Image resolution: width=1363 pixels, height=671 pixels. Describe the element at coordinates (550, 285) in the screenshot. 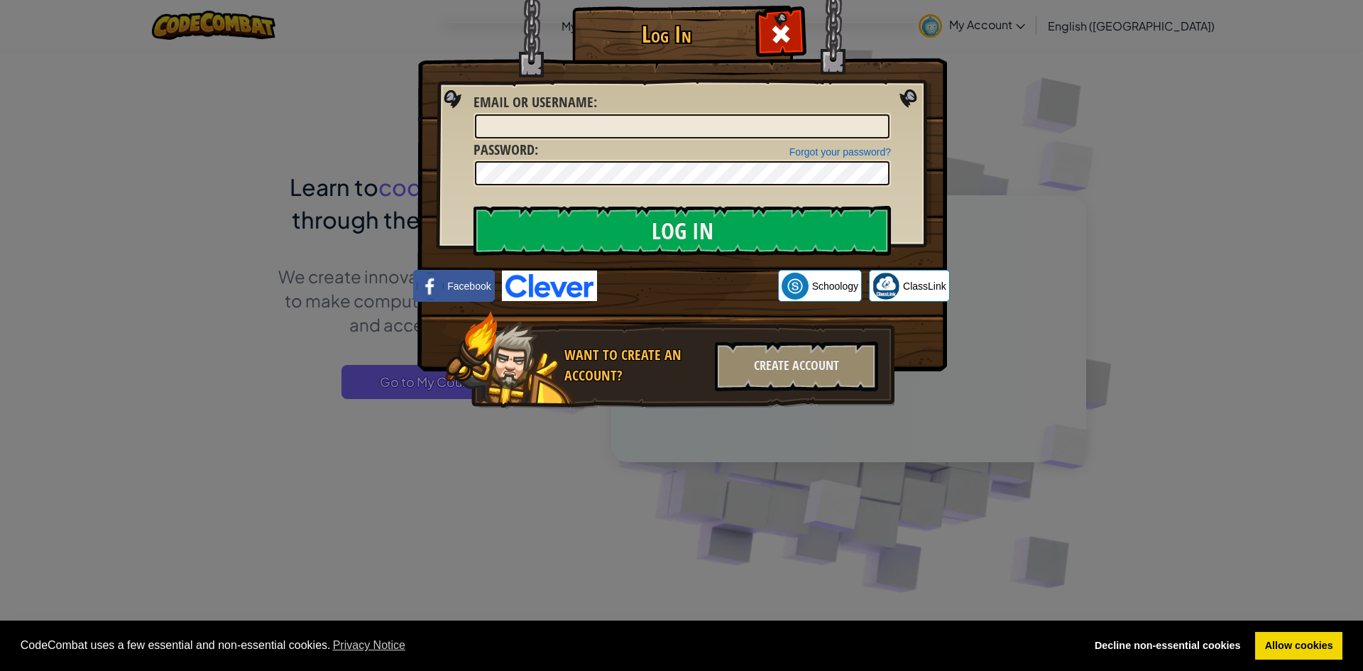

I see `img: clever-logo-blue.png` at that location.